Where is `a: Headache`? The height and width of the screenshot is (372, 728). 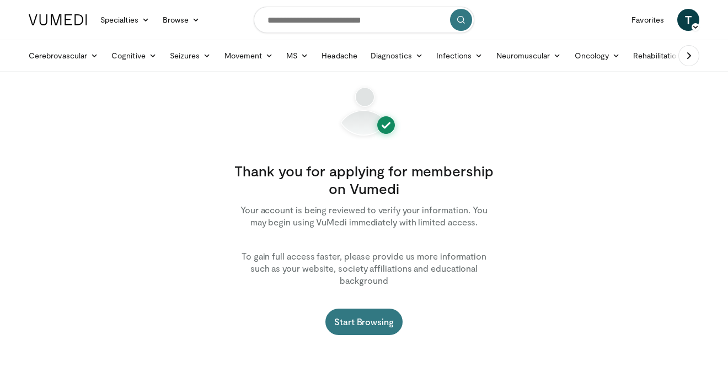 a: Headache is located at coordinates (339, 56).